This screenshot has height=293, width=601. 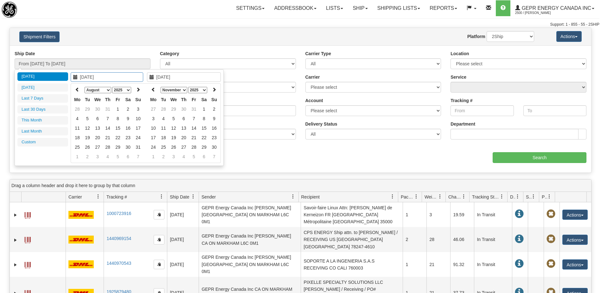 What do you see at coordinates (118, 137) in the screenshot?
I see `td: 22` at bounding box center [118, 137].